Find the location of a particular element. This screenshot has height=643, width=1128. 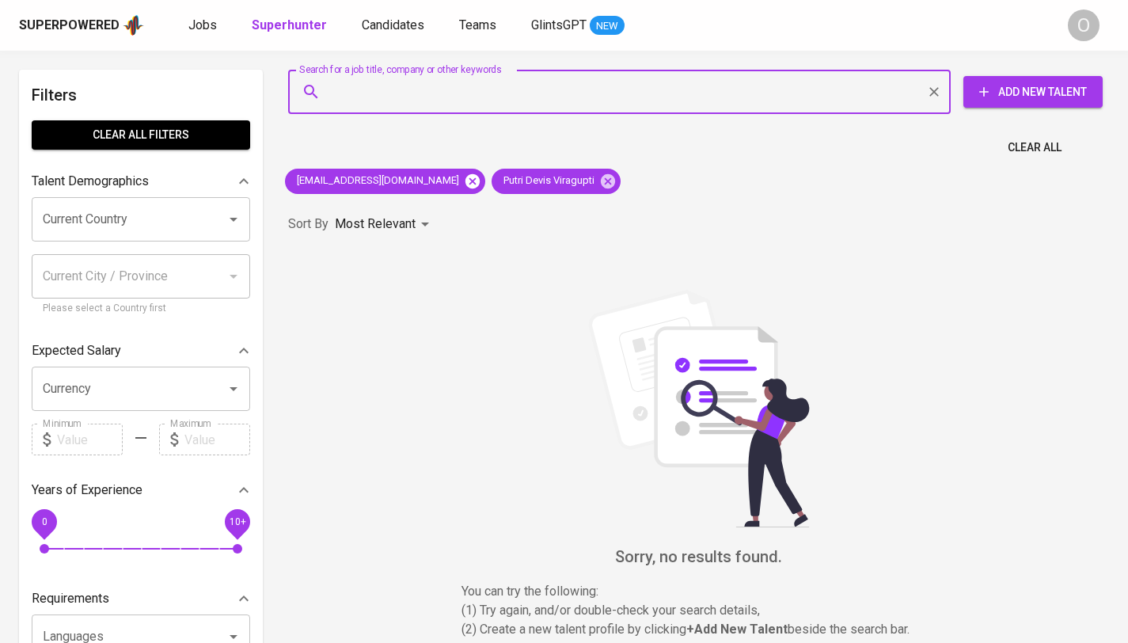

button: Clear All is located at coordinates (1035, 147).